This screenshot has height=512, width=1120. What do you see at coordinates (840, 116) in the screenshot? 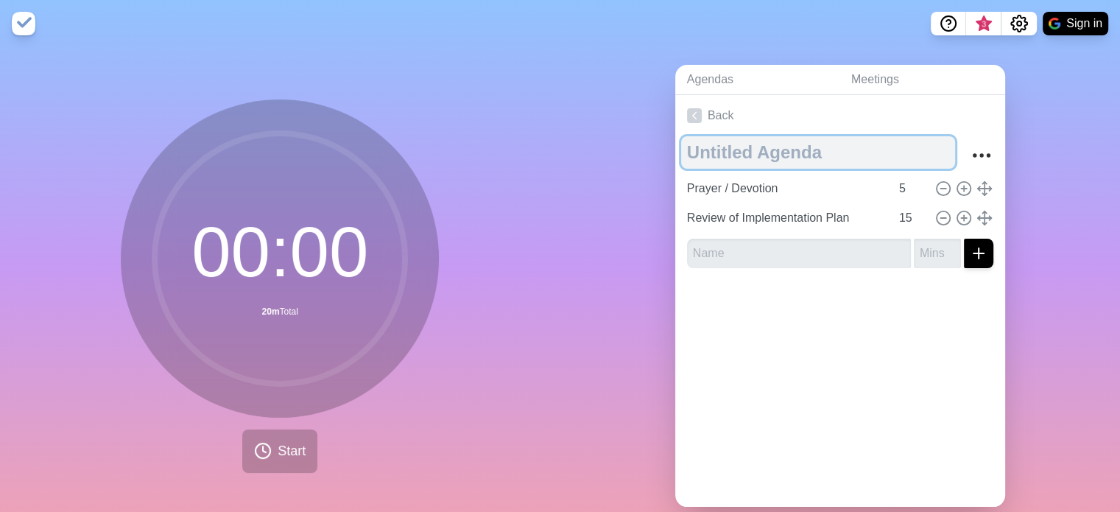
I see `a: Back` at bounding box center [840, 116].